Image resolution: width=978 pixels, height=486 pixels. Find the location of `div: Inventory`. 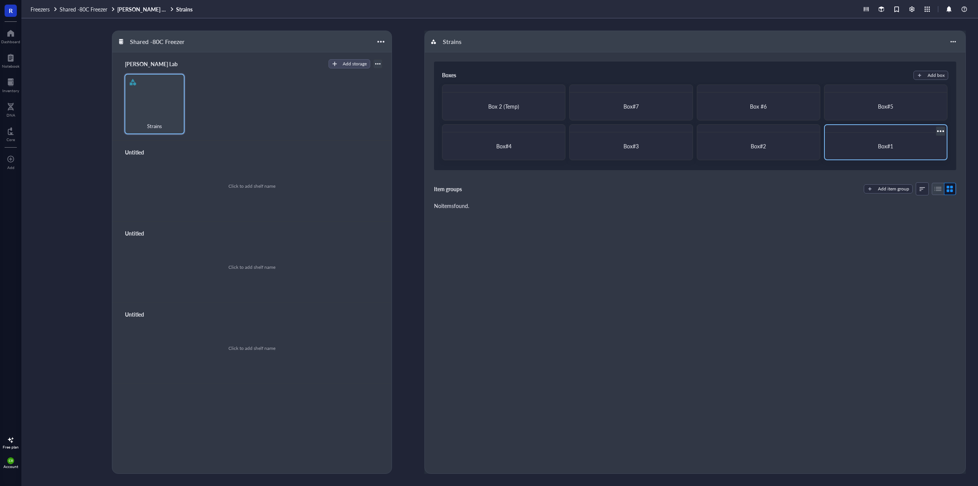

div: Inventory is located at coordinates (11, 91).